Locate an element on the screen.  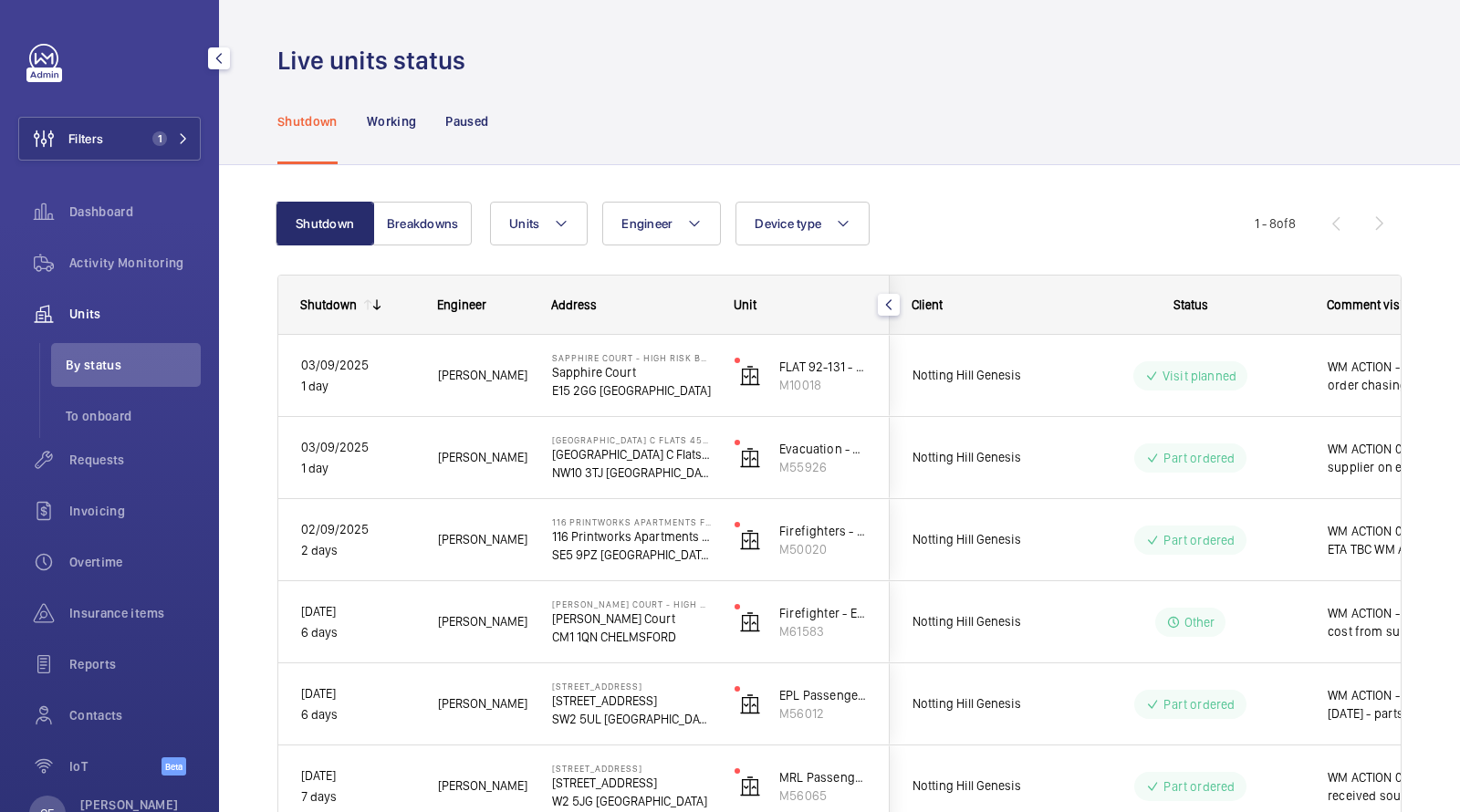
div: Shutdown is located at coordinates (329, 304).